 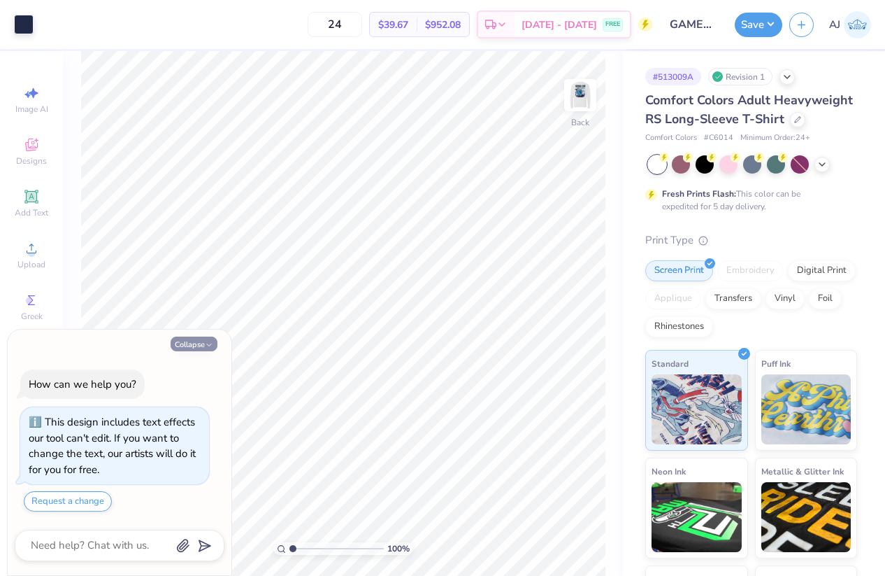 I want to click on div: Revision 1, so click(x=741, y=76).